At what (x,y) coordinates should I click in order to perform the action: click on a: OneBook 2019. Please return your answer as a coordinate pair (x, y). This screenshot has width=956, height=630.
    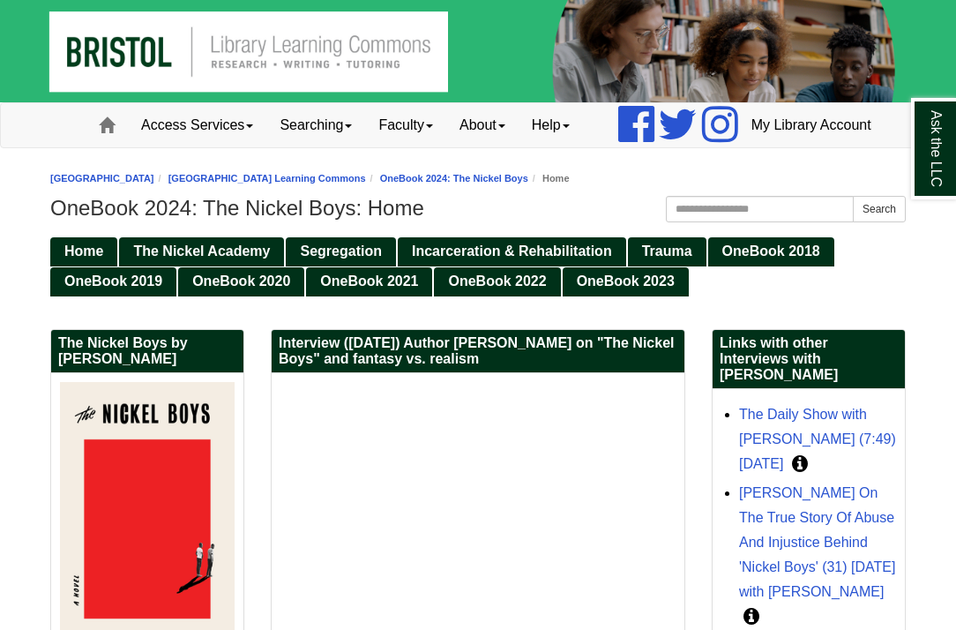
    Looking at the image, I should click on (113, 281).